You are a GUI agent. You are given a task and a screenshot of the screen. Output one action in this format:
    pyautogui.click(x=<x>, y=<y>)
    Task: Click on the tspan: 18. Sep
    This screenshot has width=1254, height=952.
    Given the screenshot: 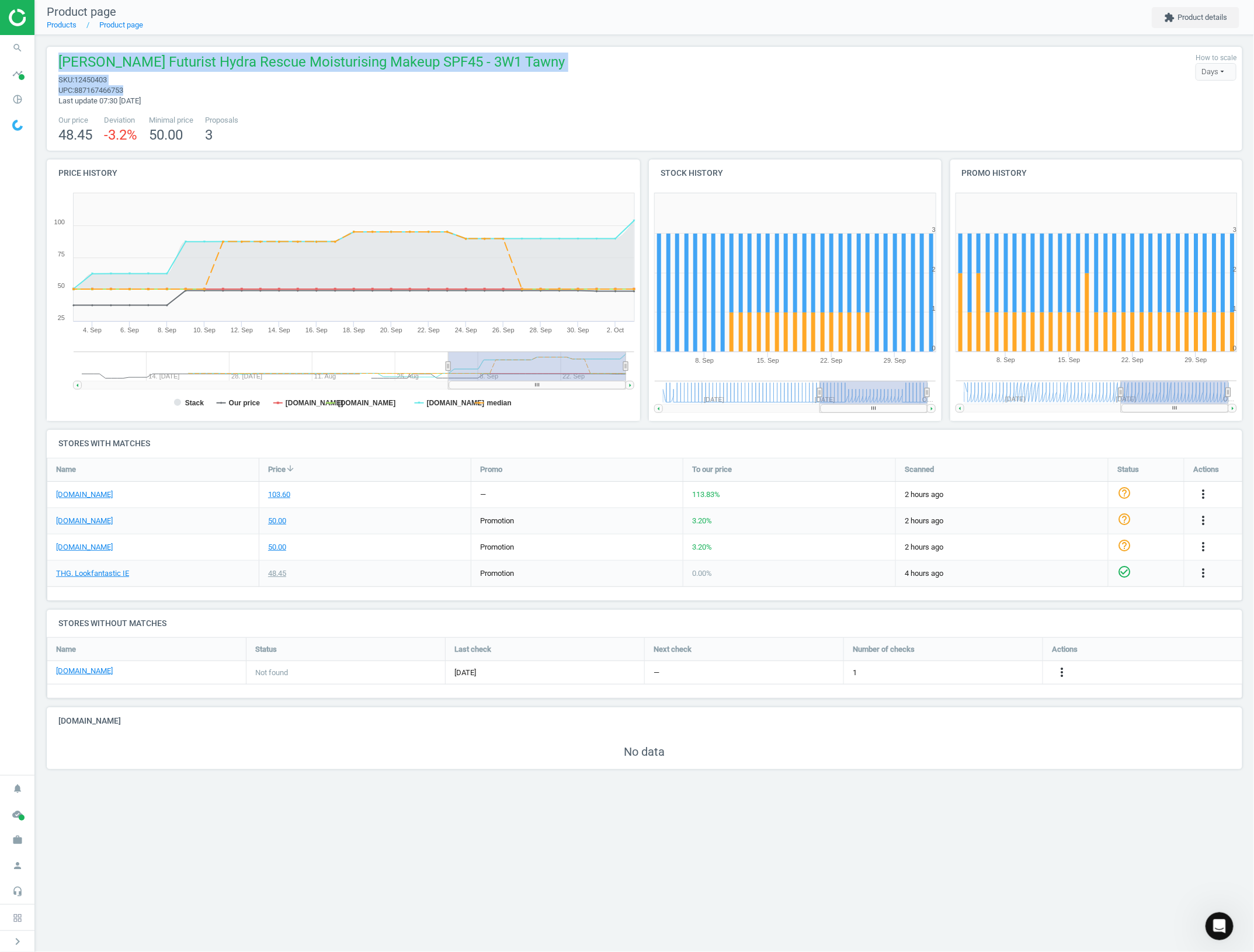 What is the action you would take?
    pyautogui.click(x=354, y=330)
    